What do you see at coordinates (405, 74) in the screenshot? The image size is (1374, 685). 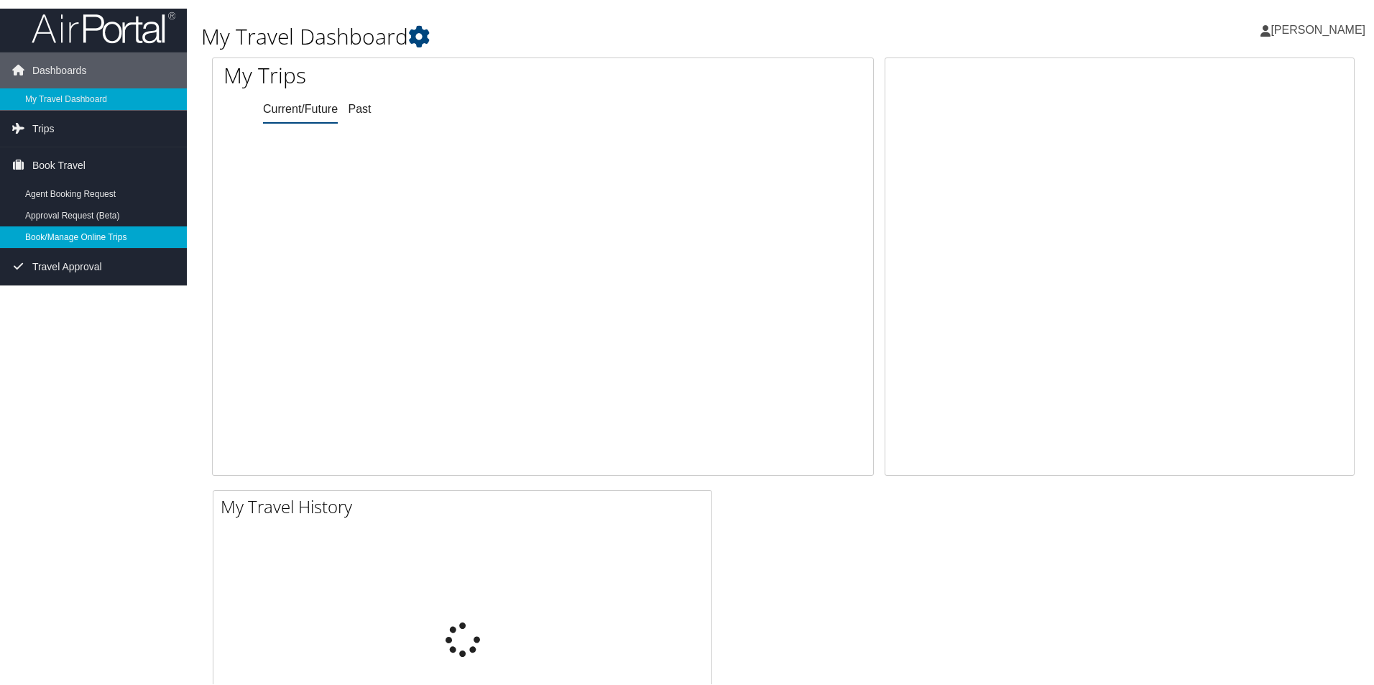 I see `h1: My Trips` at bounding box center [405, 74].